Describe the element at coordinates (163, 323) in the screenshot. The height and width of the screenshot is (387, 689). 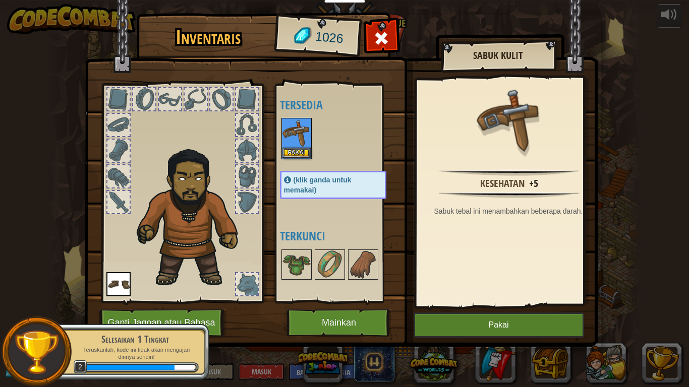
I see `button: Ganti Jagoan atau Bahasa` at that location.